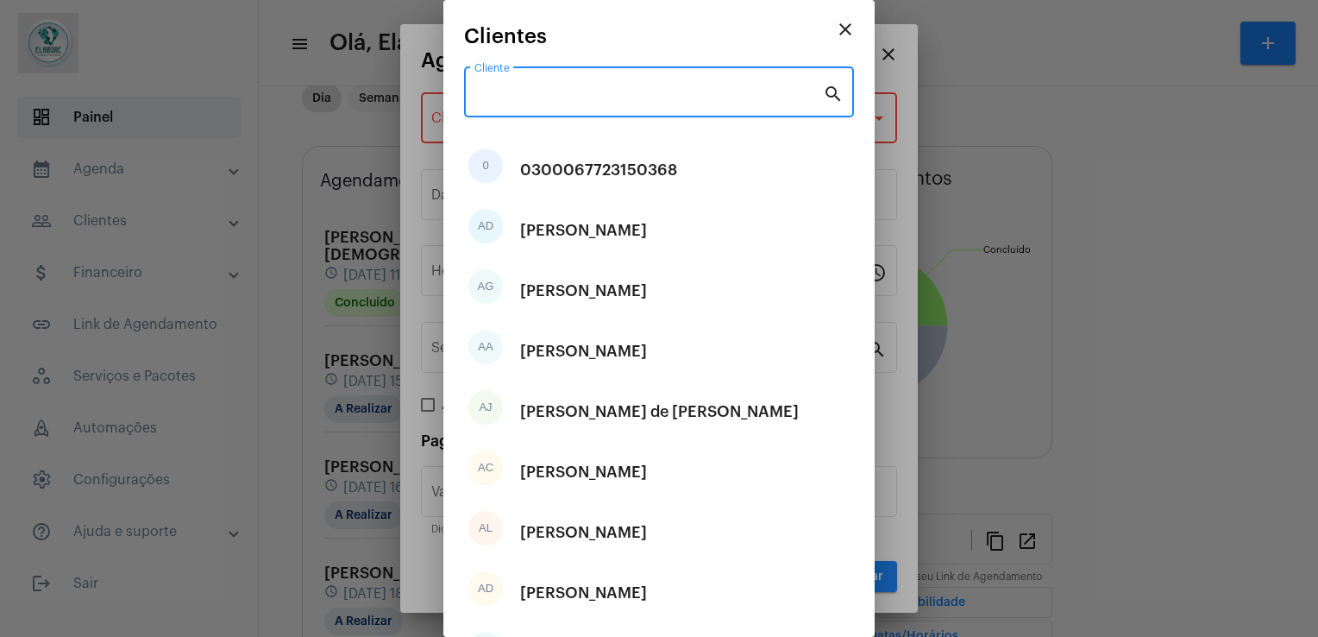 This screenshot has height=637, width=1318. I want to click on input: Pesquisar cliente, so click(649, 96).